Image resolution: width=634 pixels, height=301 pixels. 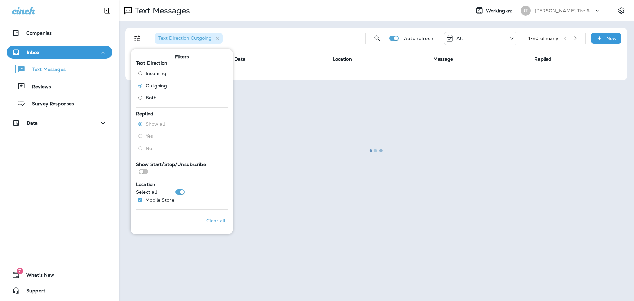 I want to click on p: Mobile Store, so click(x=160, y=200).